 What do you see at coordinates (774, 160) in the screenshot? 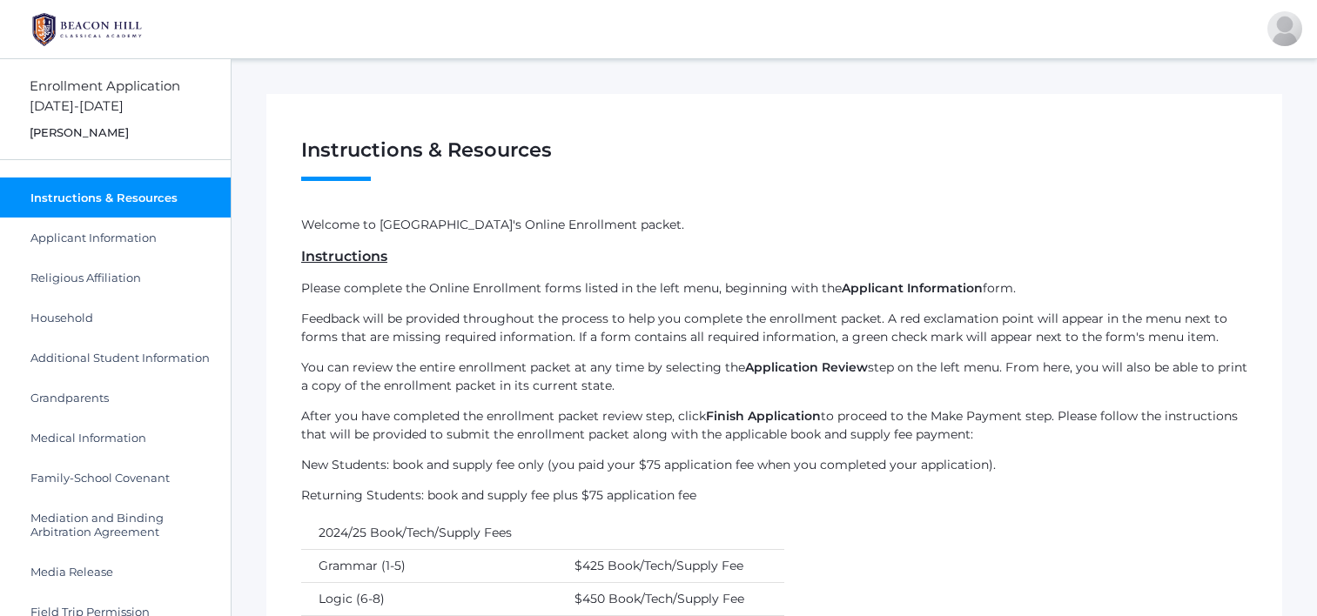
I see `h1: Instructions & Resources` at bounding box center [774, 160].